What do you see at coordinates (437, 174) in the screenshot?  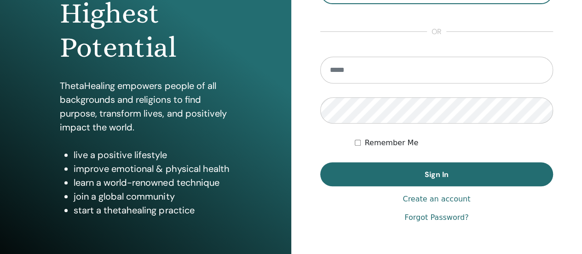 I see `button: Sign In` at bounding box center [437, 174].